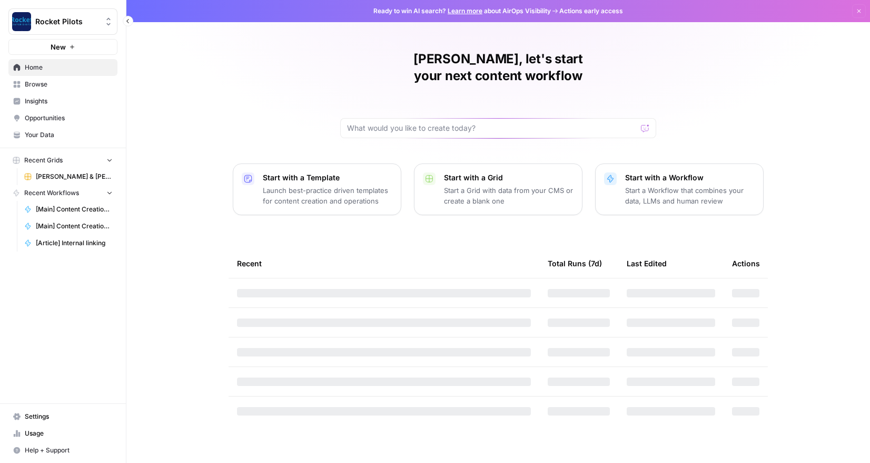 The image size is (870, 463). What do you see at coordinates (465, 11) in the screenshot?
I see `a: Learn more` at bounding box center [465, 11].